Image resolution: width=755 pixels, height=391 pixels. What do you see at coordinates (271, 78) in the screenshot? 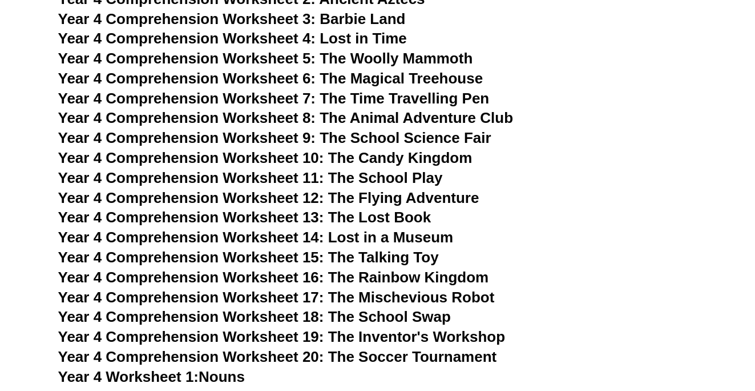
I see `a: Year 4 Comprehension Worksheet 6: The Magical Treehouse` at bounding box center [271, 78].